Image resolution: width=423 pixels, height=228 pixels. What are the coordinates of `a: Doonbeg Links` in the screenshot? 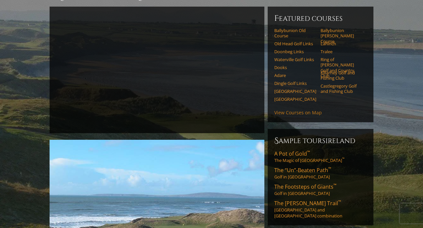 It's located at (295, 52).